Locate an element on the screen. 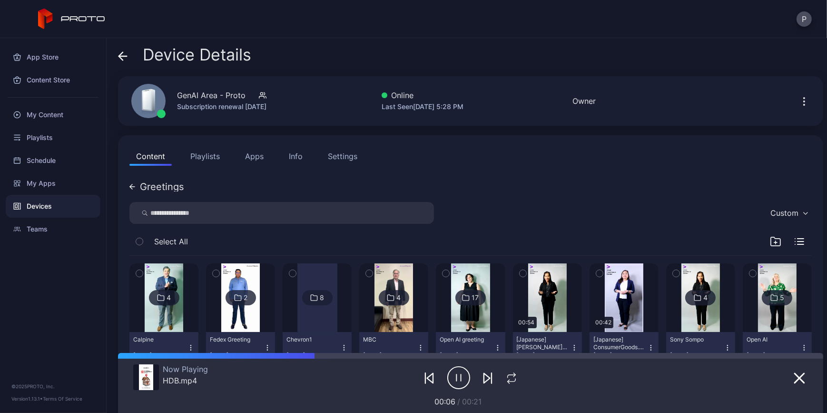 The image size is (827, 413). button: Apps is located at coordinates (254, 156).